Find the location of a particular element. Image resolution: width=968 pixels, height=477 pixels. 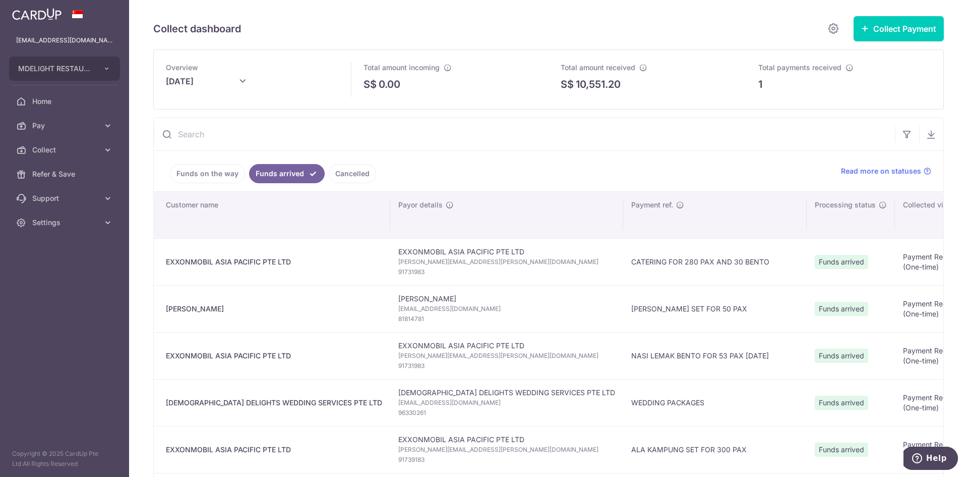

a: Read more on statuses is located at coordinates (886, 171).